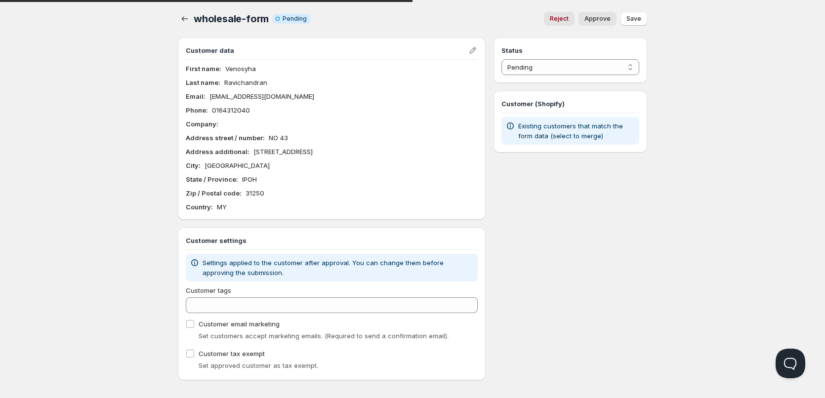 This screenshot has height=398, width=825. I want to click on span: Customer tags, so click(208, 290).